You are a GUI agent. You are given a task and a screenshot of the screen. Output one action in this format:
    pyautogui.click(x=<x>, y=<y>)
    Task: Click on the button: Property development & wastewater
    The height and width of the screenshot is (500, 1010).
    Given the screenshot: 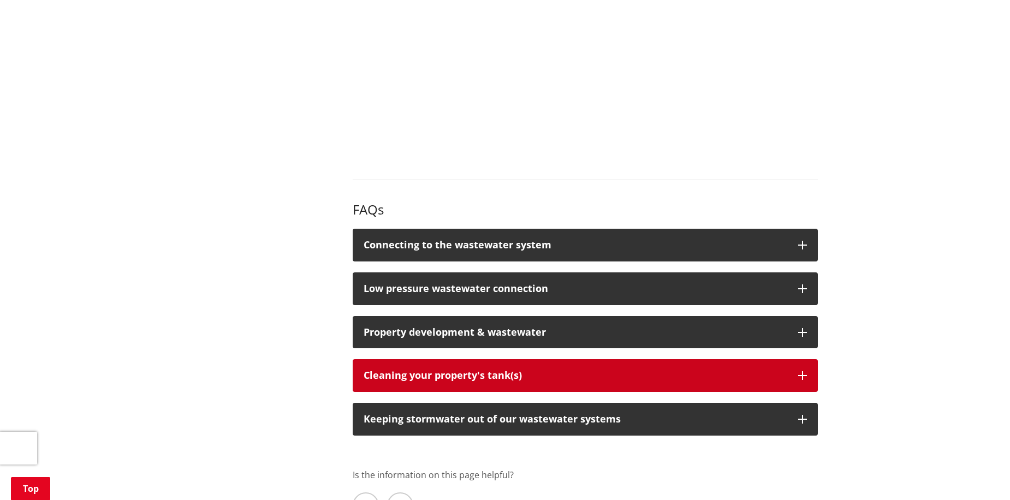 What is the action you would take?
    pyautogui.click(x=585, y=332)
    